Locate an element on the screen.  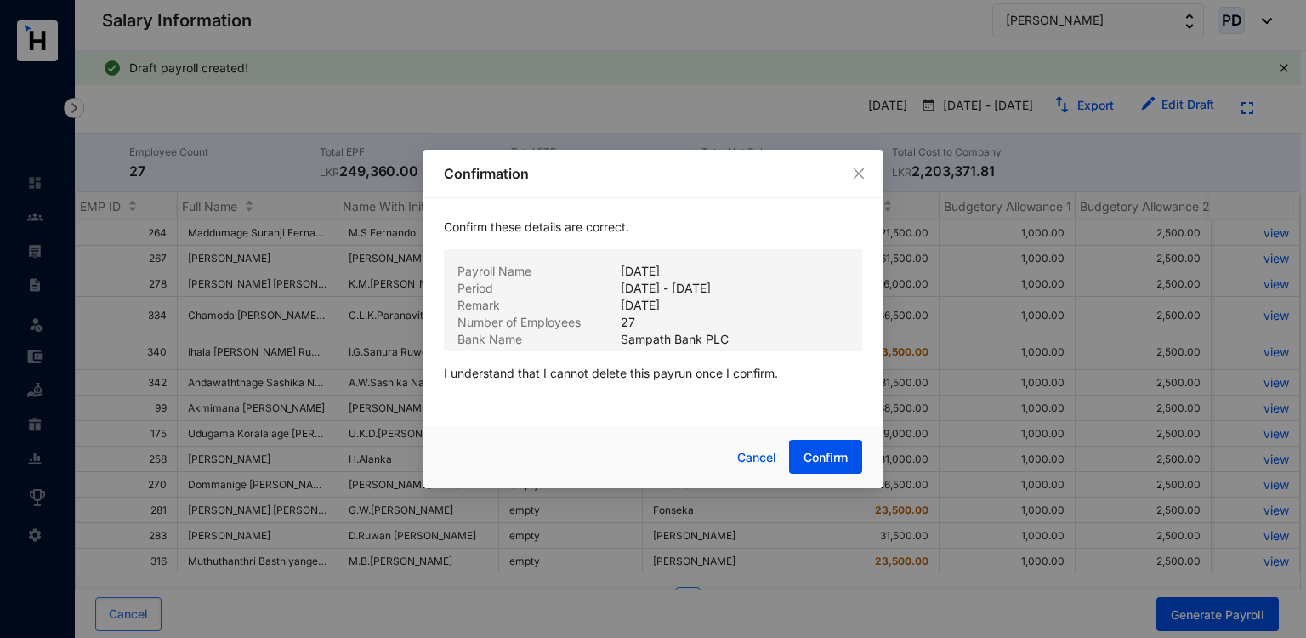
p: Payroll Name is located at coordinates (539, 271).